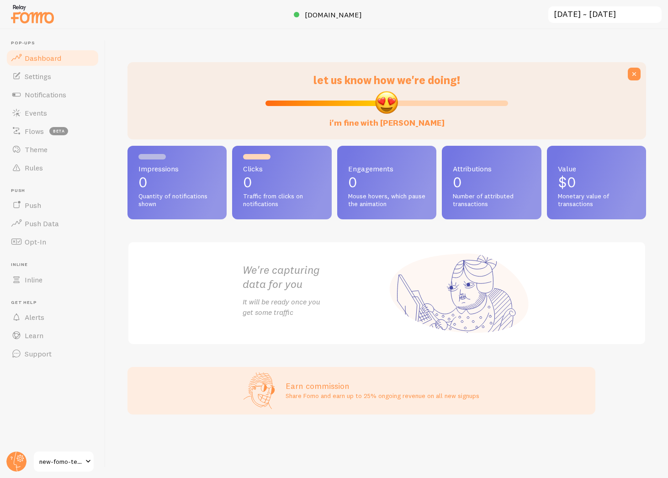  Describe the element at coordinates (36, 149) in the screenshot. I see `span: Theme` at that location.